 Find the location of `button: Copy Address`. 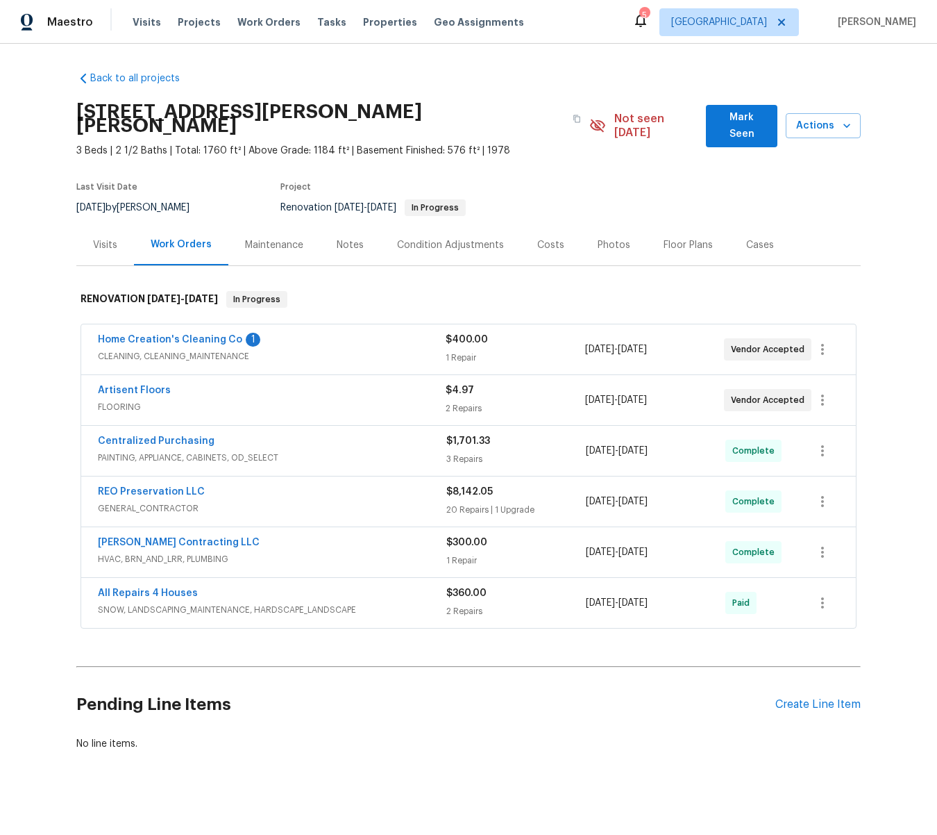

button: Copy Address is located at coordinates (577, 119).